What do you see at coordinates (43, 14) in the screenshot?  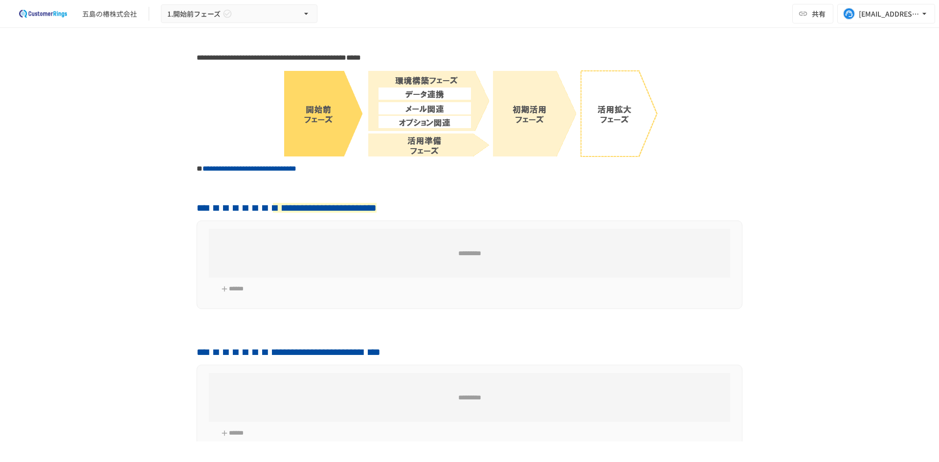 I see `img: 2eEvPB0nRDFhy0583kMjGN2Zv6C2P7ZKCFl8C3CzR0M` at bounding box center [43, 14].